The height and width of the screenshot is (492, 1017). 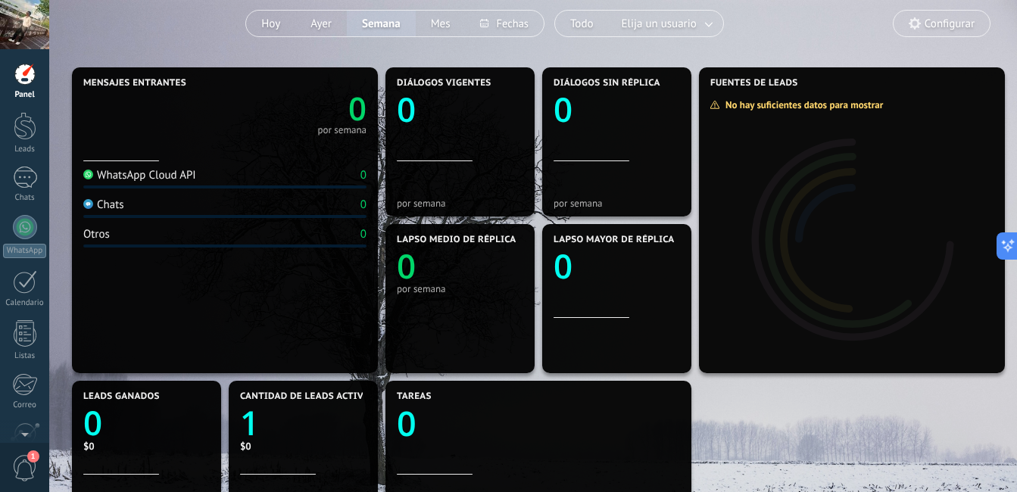 What do you see at coordinates (33, 456) in the screenshot?
I see `span: 1` at bounding box center [33, 456].